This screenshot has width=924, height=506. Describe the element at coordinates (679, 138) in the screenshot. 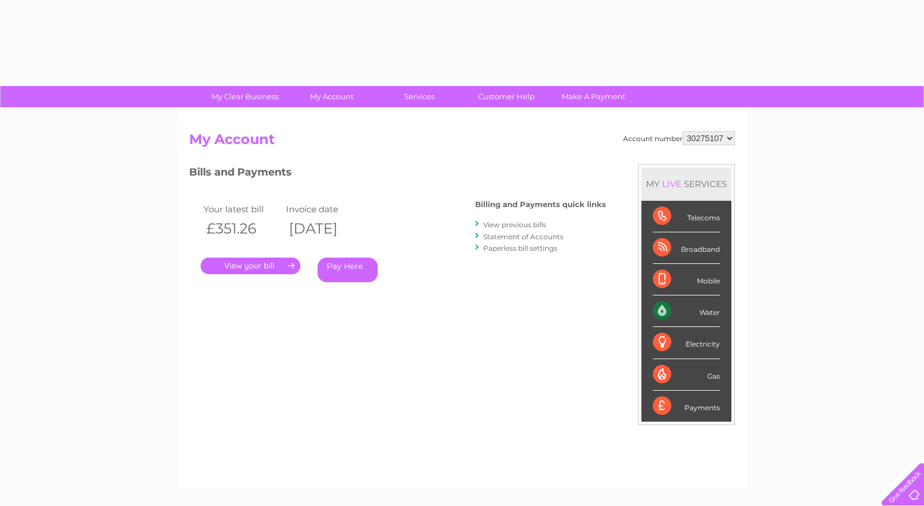

I see `div: Account number` at that location.